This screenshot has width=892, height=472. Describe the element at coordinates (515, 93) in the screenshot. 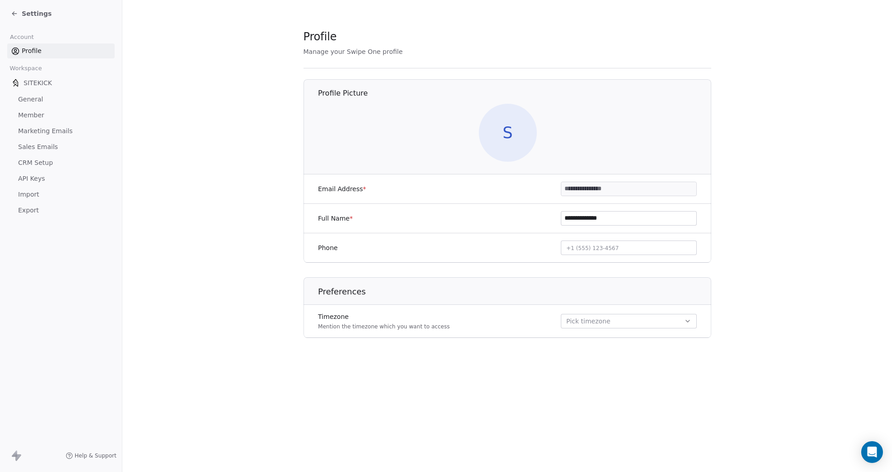

I see `h1: Profile Picture` at that location.